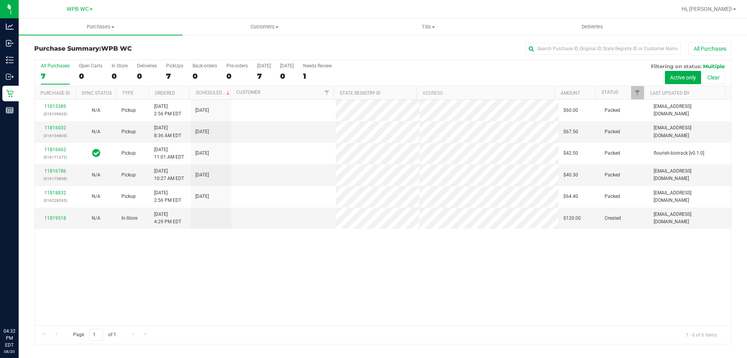 This screenshot has width=747, height=358. What do you see at coordinates (119, 66) in the screenshot?
I see `div: In Store` at bounding box center [119, 66].